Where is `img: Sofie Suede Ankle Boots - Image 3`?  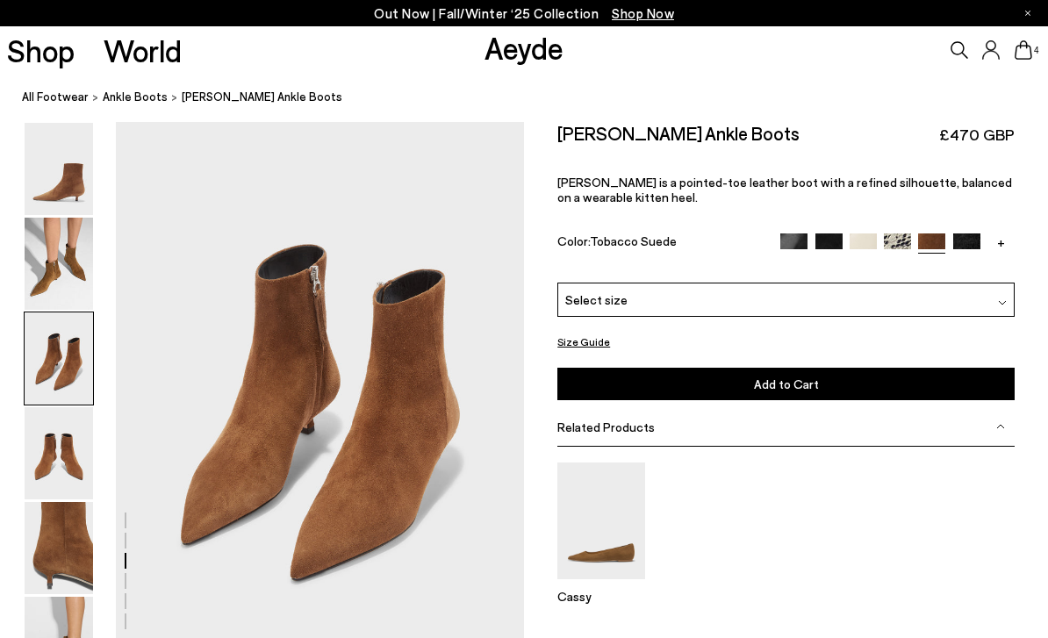 img: Sofie Suede Ankle Boots - Image 3 is located at coordinates (59, 358).